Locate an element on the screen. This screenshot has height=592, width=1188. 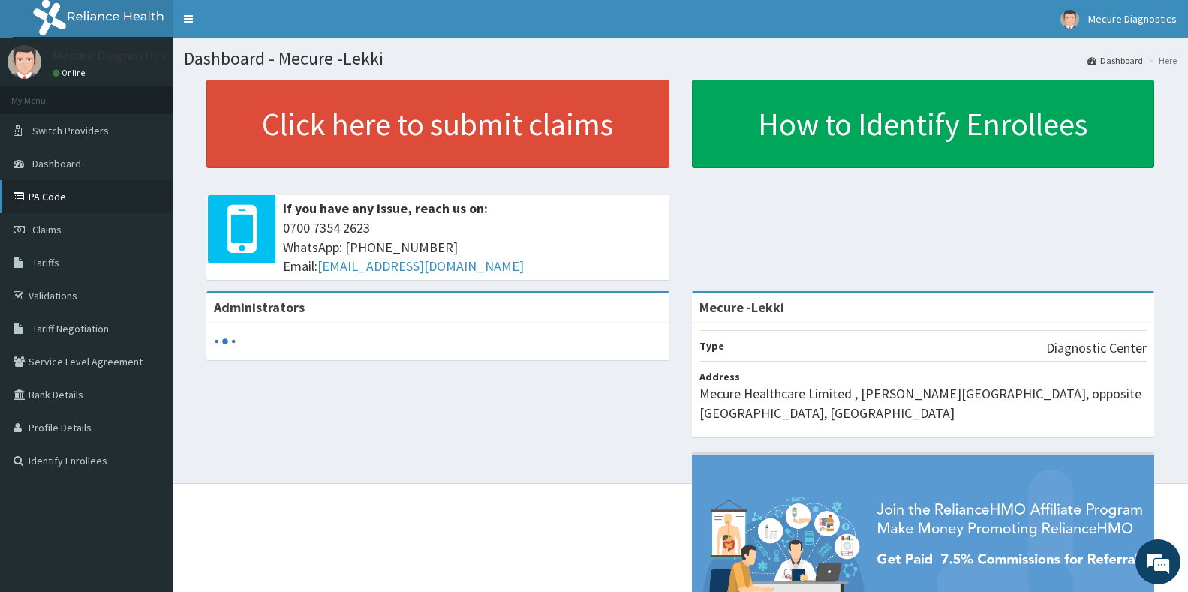
b: Administrators is located at coordinates (259, 307).